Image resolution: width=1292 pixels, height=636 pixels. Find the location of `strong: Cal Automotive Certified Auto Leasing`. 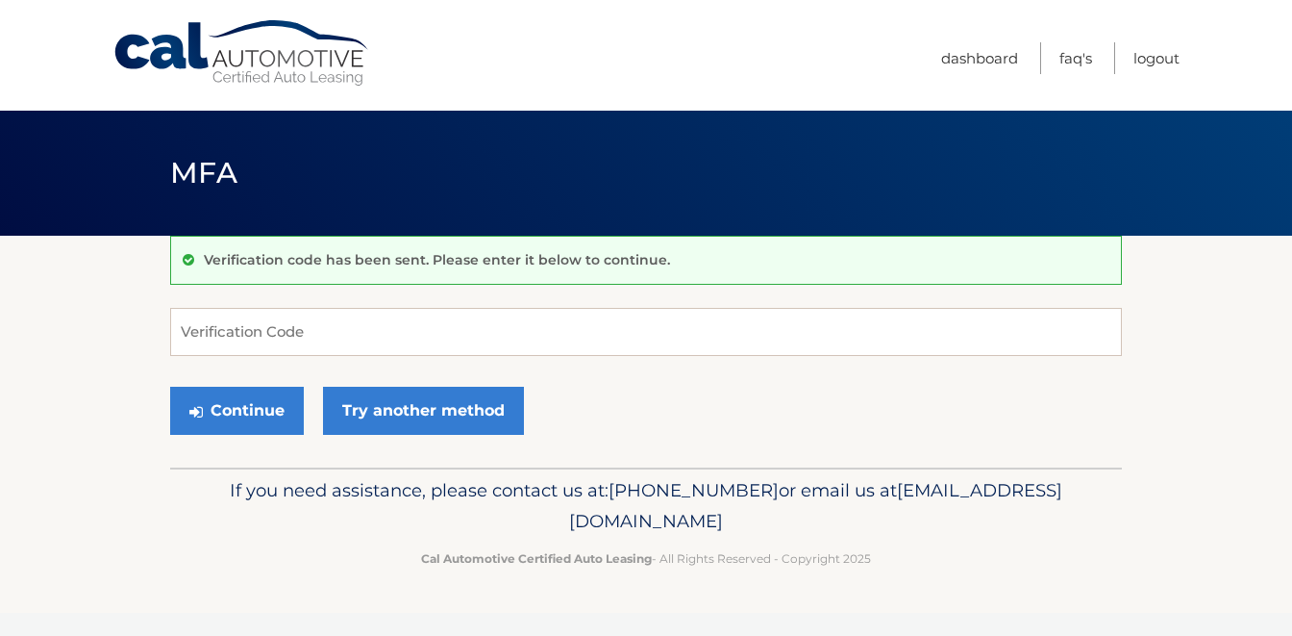

strong: Cal Automotive Certified Auto Leasing is located at coordinates (537, 558).